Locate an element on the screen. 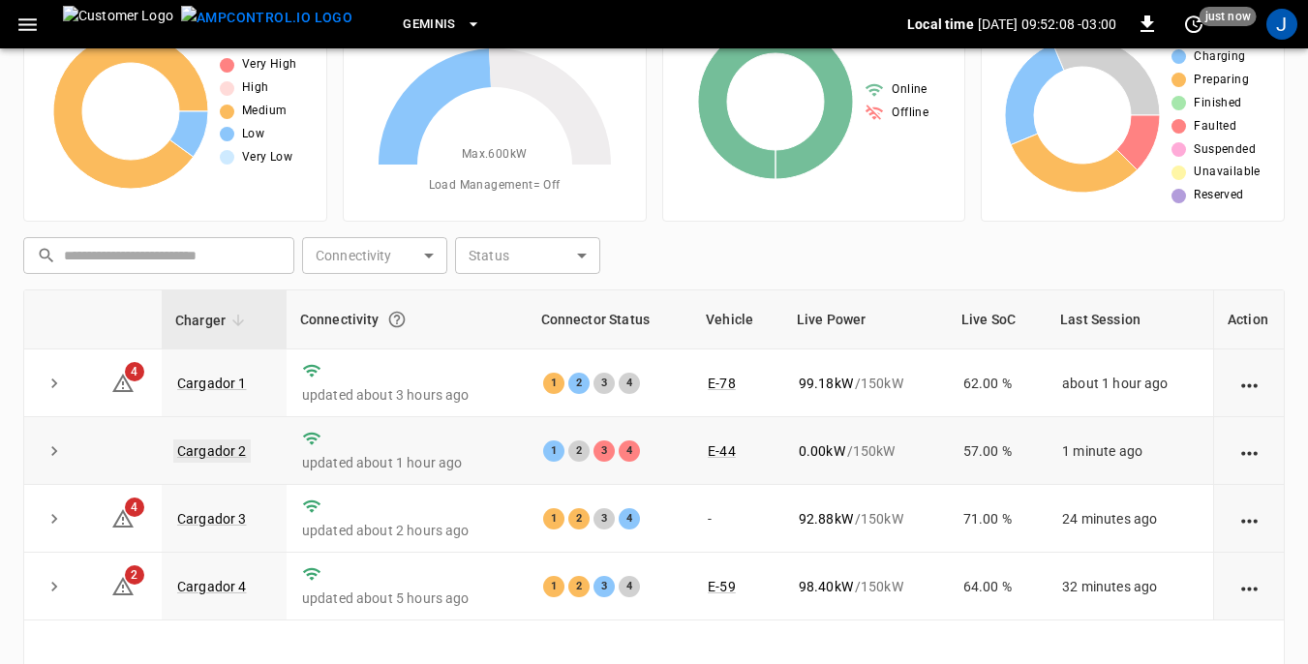  p: 99.18 kW is located at coordinates (826, 383).